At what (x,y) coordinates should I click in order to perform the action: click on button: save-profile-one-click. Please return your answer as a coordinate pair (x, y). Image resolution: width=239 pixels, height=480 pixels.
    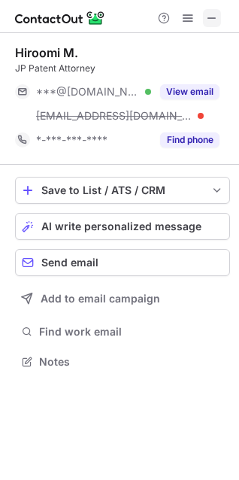
    Looking at the image, I should click on (123, 190).